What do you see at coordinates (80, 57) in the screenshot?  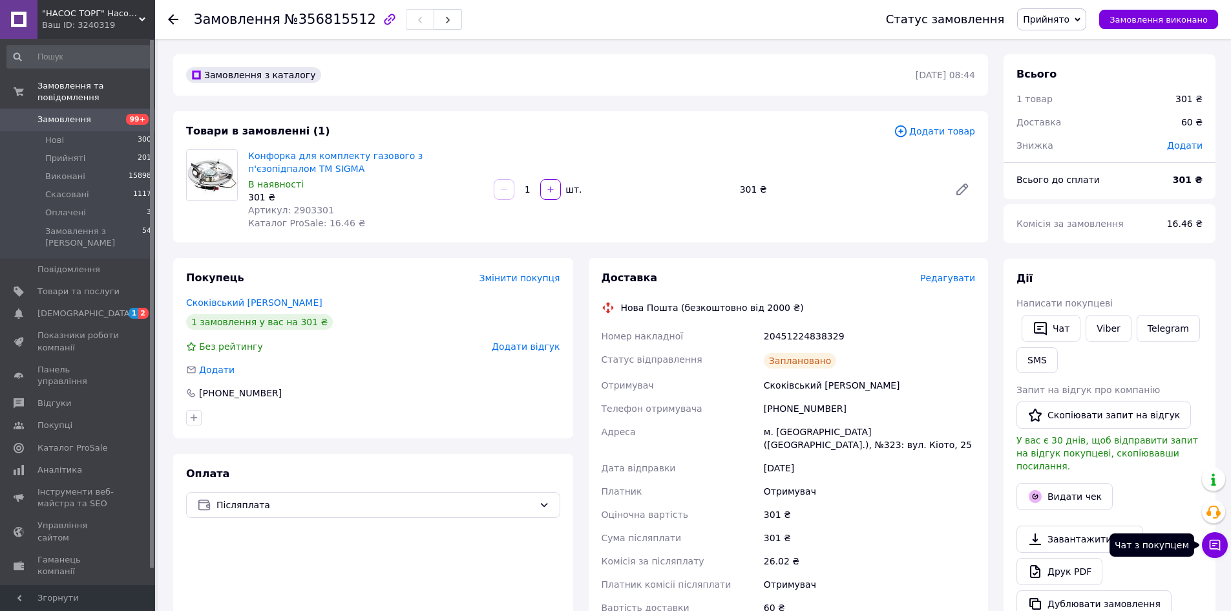 I see `input: Пошук` at bounding box center [80, 57].